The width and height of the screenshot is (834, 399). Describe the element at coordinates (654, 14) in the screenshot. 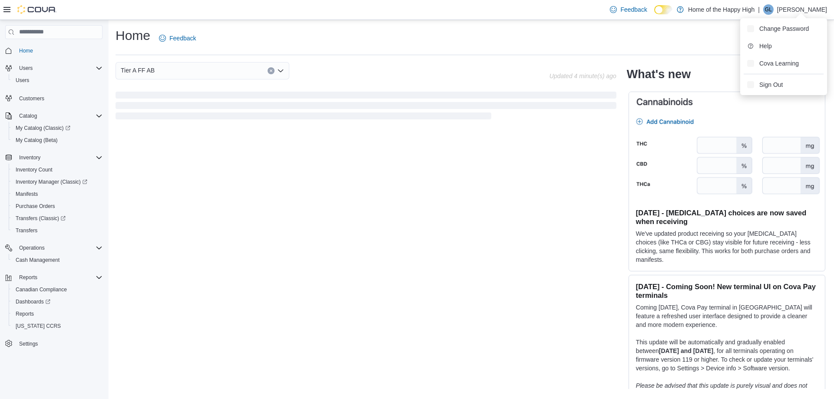

I see `span: Dark Mode` at that location.